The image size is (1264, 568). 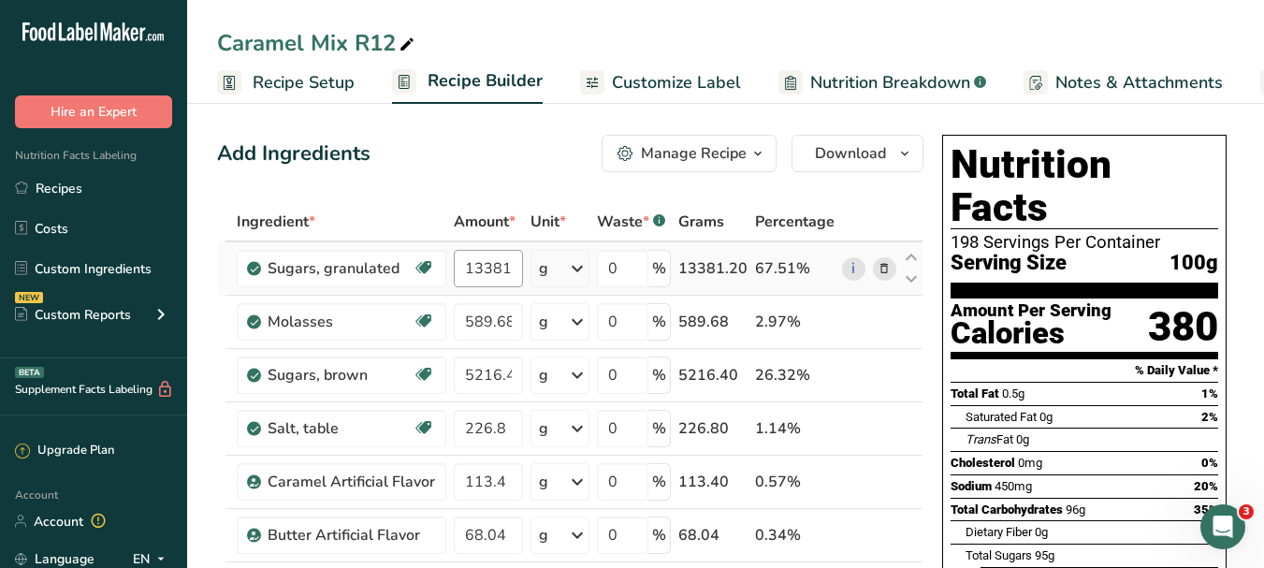 What do you see at coordinates (631, 222) in the screenshot?
I see `div: Waste` at bounding box center [631, 222].